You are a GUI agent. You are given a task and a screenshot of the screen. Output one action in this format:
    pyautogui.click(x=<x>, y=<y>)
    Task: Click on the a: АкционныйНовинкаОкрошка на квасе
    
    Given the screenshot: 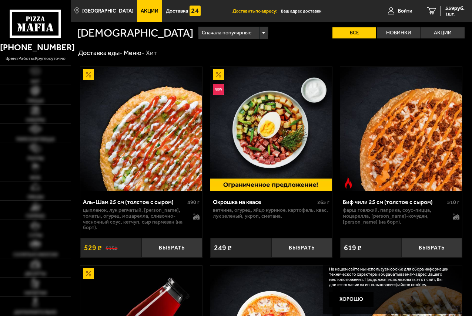 What is the action you would take?
    pyautogui.click(x=271, y=129)
    